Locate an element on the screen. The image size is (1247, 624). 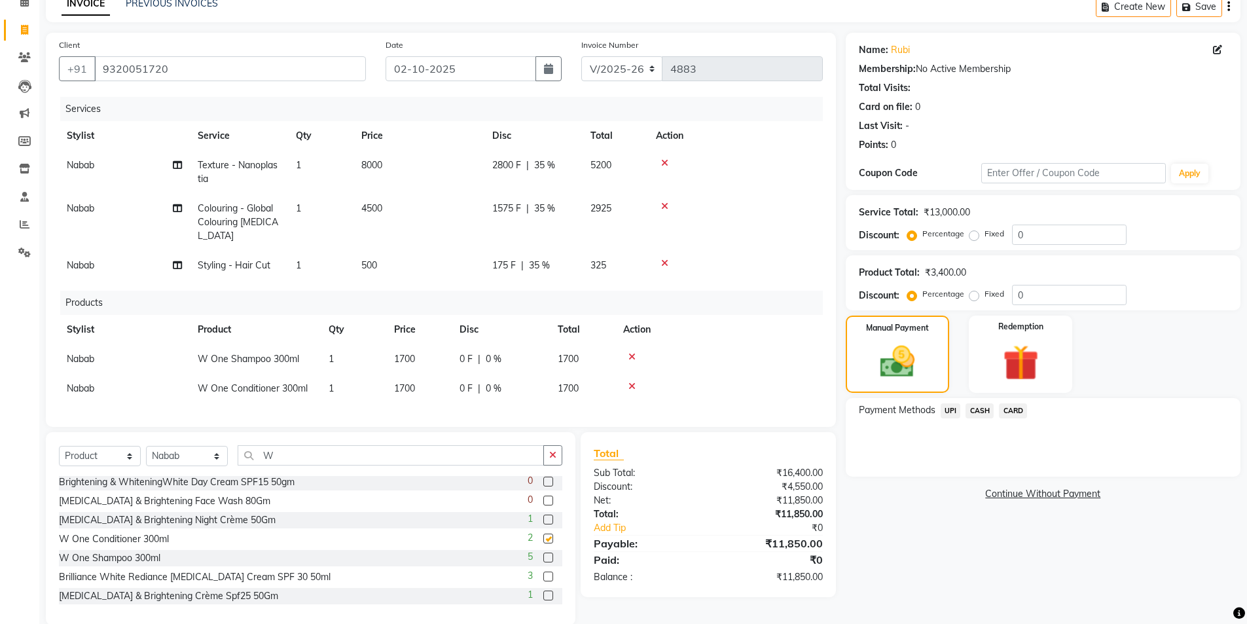
div: Payable: is located at coordinates (646, 543).